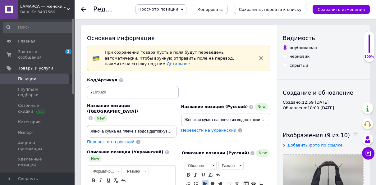 The height and width of the screenshot is (185, 376). Describe the element at coordinates (106, 171) in the screenshot. I see `a: Форматирование` at that location.